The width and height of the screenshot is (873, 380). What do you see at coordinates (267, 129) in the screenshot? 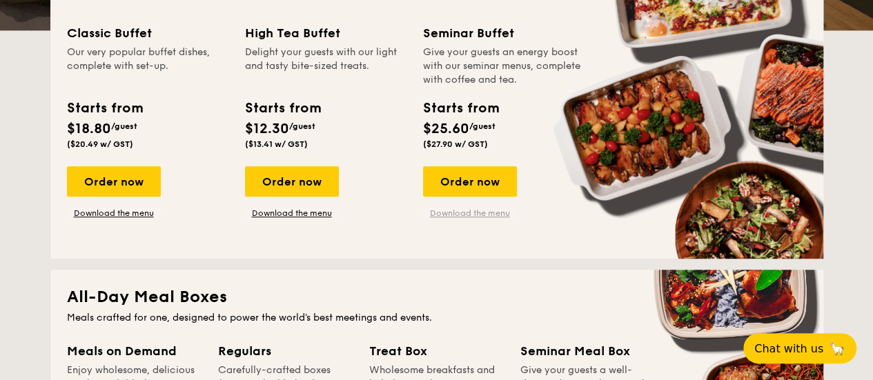
I see `span: $12.30` at bounding box center [267, 129].